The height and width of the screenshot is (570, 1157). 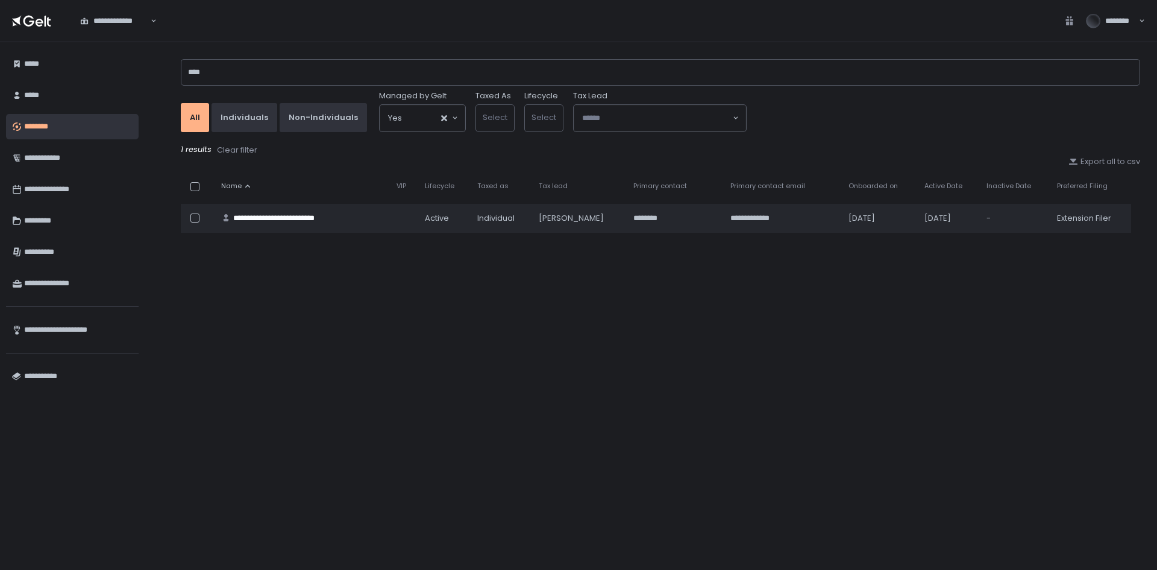 I want to click on span: Taxed as, so click(x=493, y=186).